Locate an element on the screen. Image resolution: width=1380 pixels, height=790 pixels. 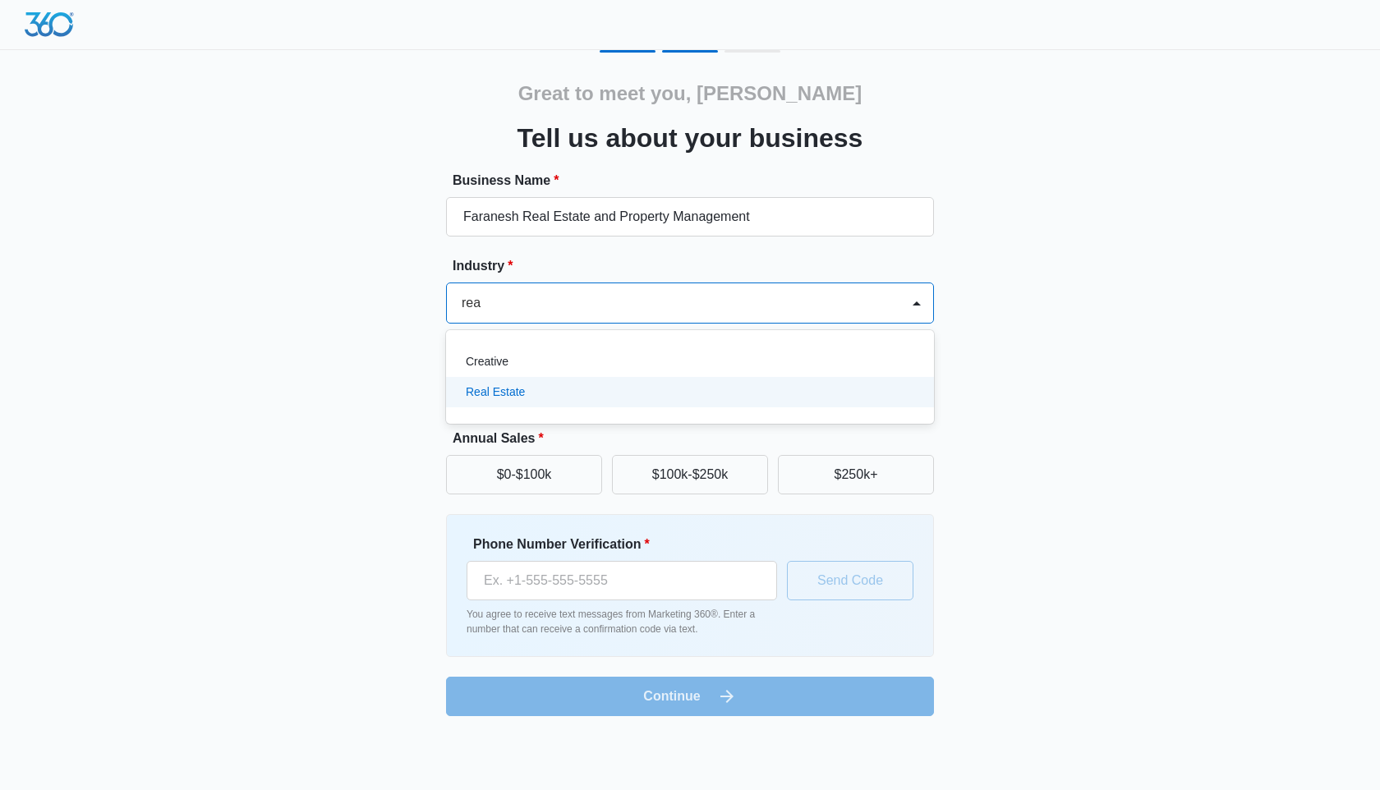
h3: Tell us about your business is located at coordinates (690, 138).